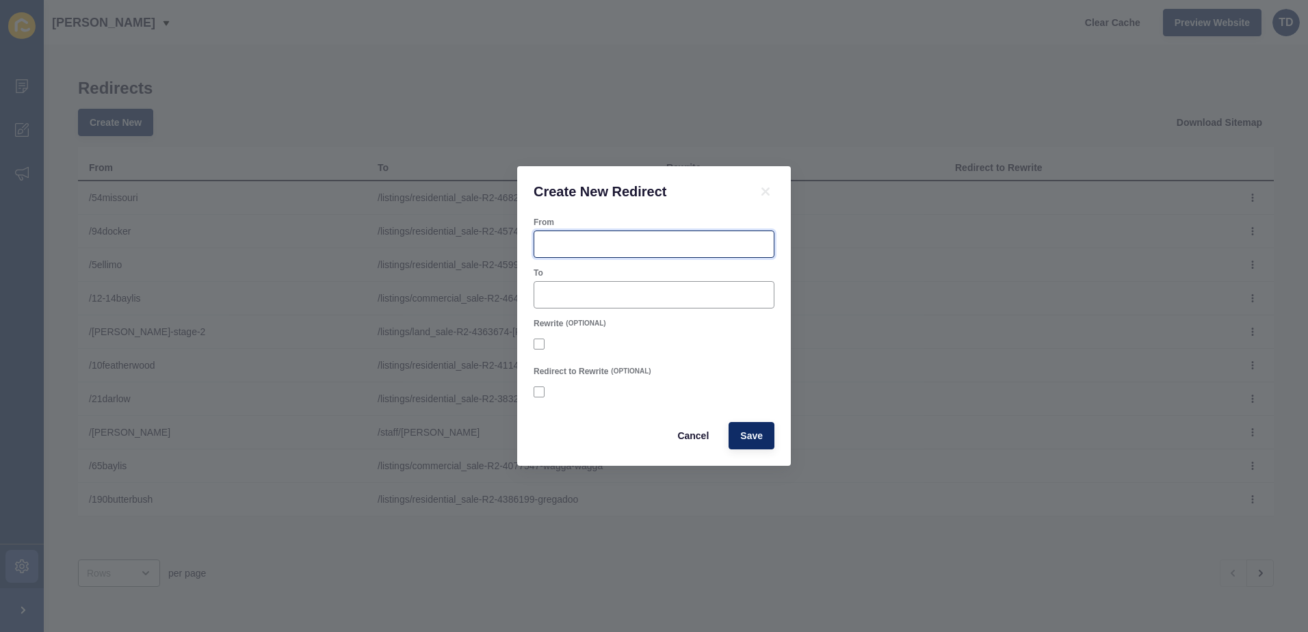  Describe the element at coordinates (539, 273) in the screenshot. I see `label: To` at that location.